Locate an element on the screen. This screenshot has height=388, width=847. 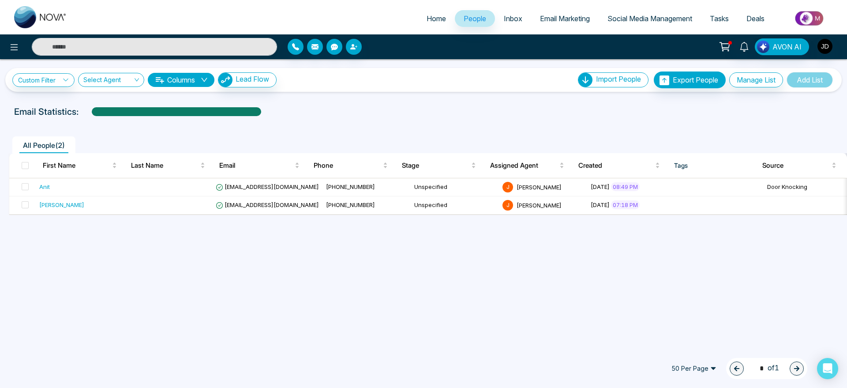
a: Lead FlowLead Flow is located at coordinates (245, 80).